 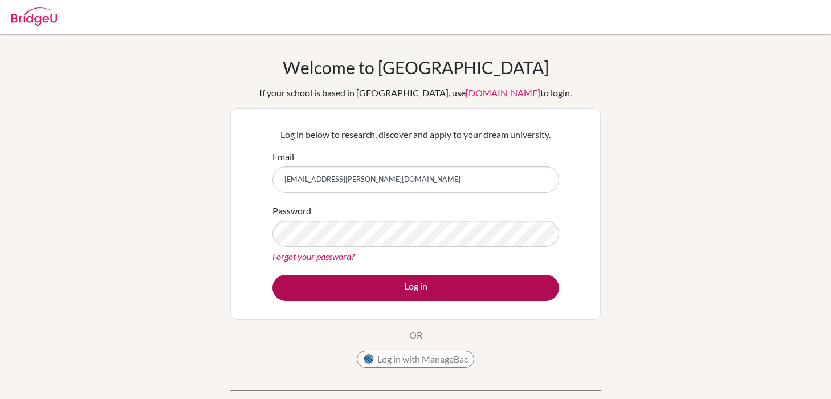 What do you see at coordinates (292, 211) in the screenshot?
I see `label: Password` at bounding box center [292, 211].